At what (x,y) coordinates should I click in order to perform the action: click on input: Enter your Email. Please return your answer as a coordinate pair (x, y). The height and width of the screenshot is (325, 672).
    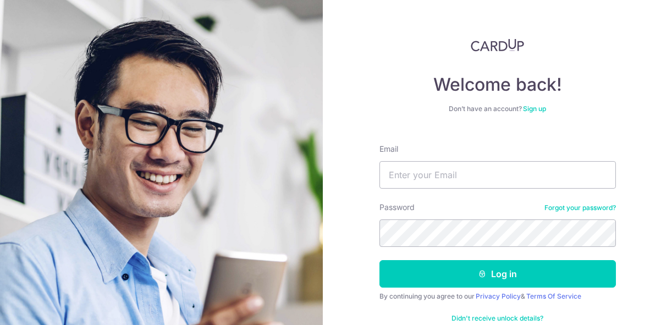
    Looking at the image, I should click on (498, 175).